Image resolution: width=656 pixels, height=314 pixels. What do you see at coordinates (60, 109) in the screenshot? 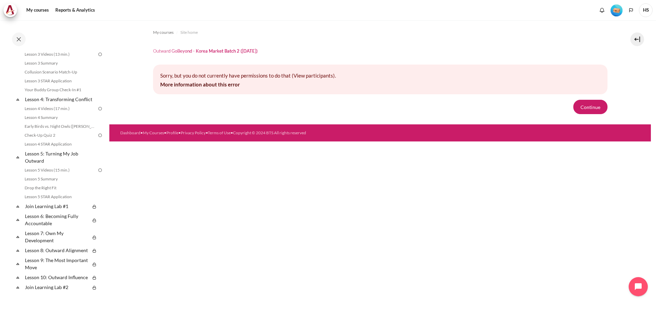
I see `a: Lesson 4 Videos (17 min.)` at bounding box center [60, 109].